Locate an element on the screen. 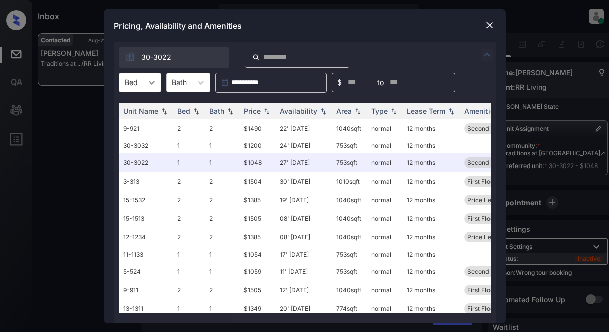  div: Lease Term is located at coordinates (426, 111).